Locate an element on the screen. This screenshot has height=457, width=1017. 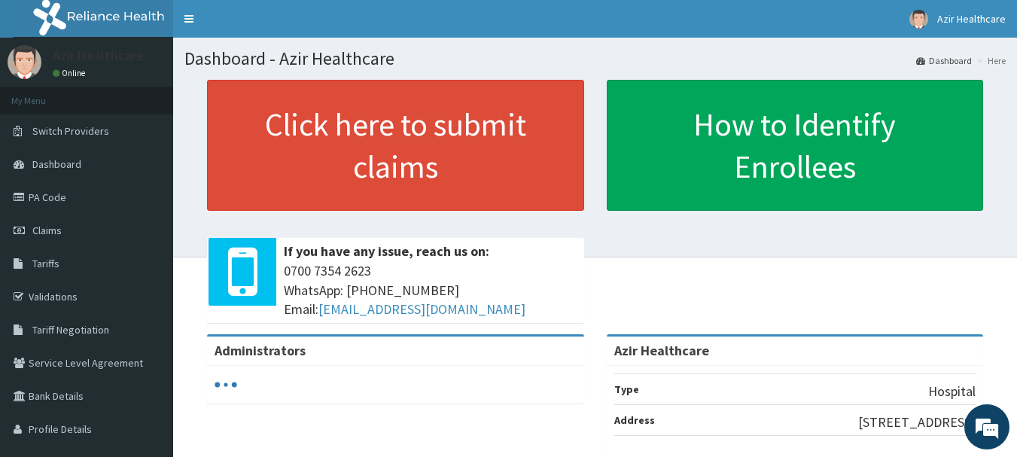
span: Tariffs is located at coordinates (46, 264).